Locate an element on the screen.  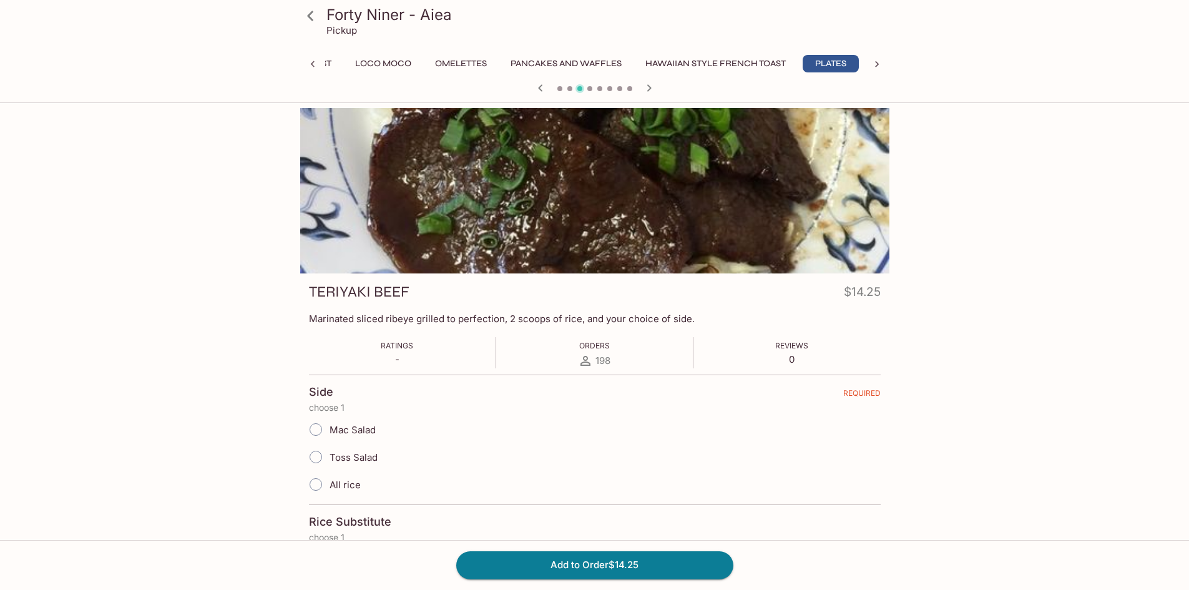
button: Loco Moco is located at coordinates (383, 64).